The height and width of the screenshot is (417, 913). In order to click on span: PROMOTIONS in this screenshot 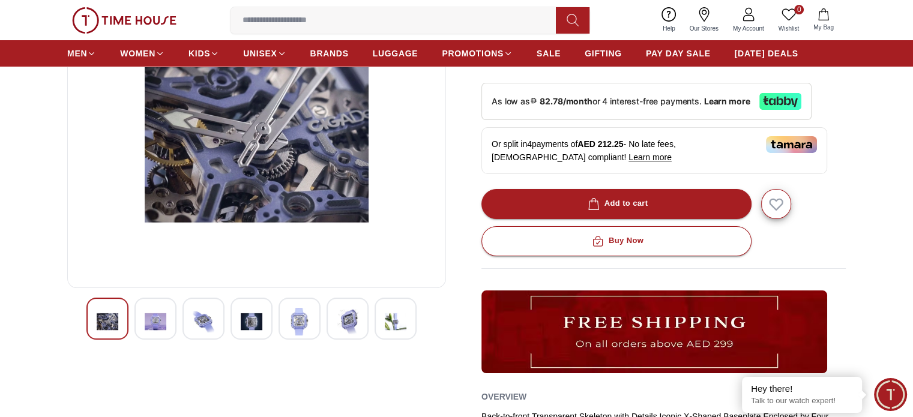, I will do `click(472, 53)`.